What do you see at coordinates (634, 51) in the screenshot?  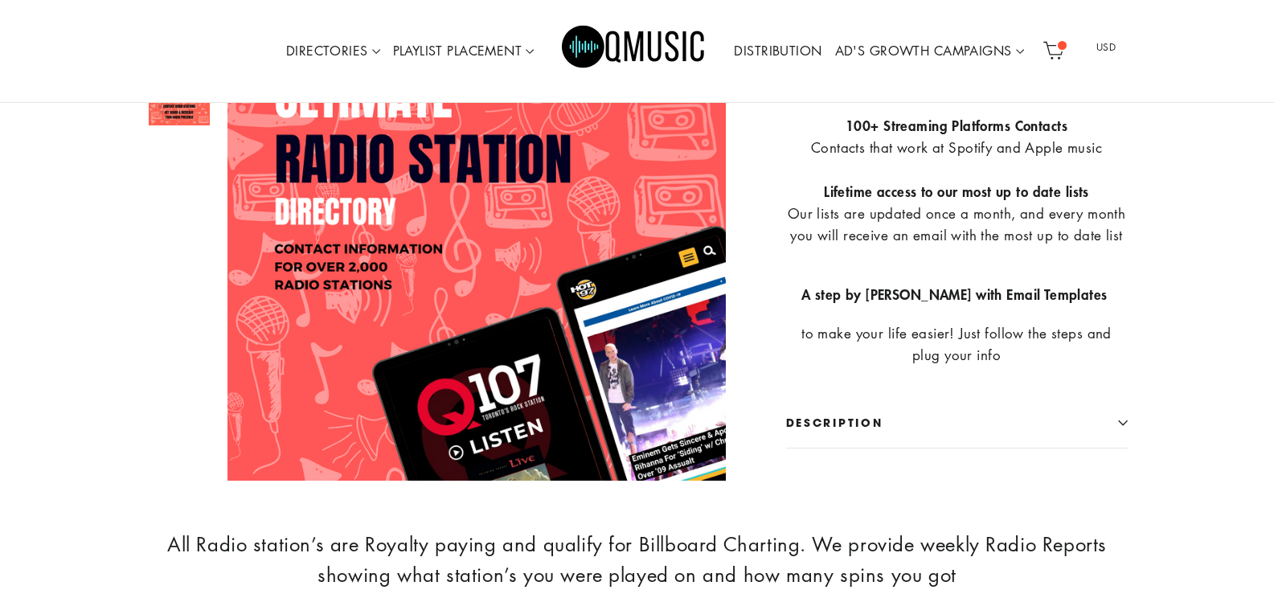 I see `img: Q Music Promotions` at bounding box center [634, 51].